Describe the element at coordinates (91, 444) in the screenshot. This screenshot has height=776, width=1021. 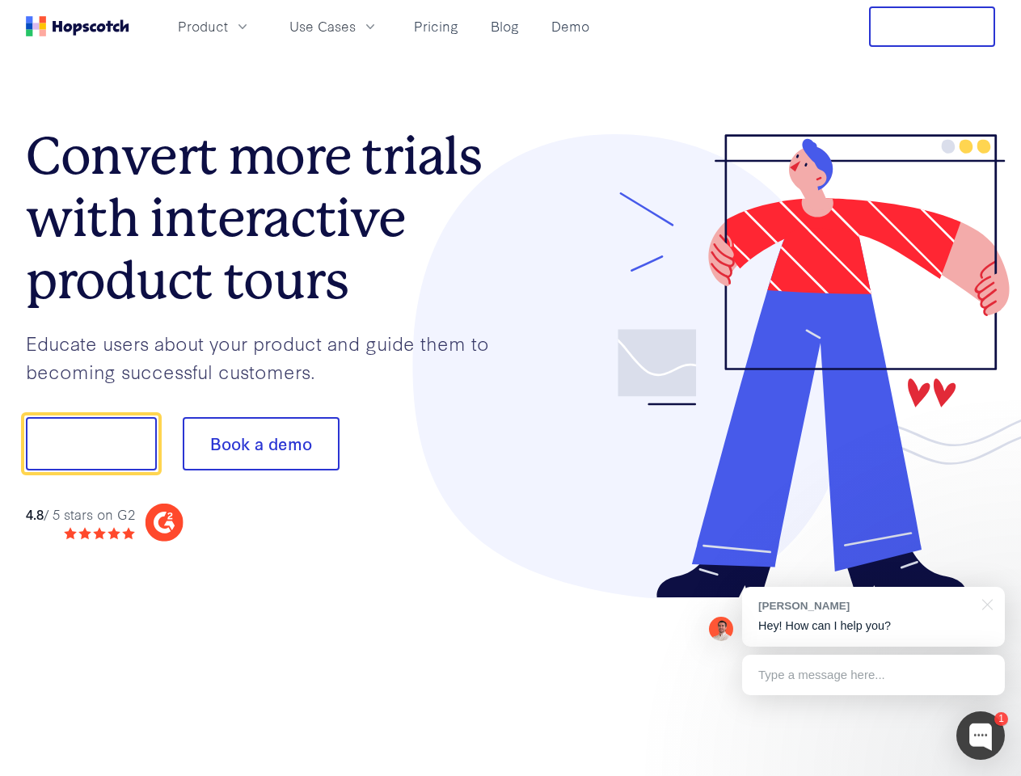
I see `button: Show me!` at that location.